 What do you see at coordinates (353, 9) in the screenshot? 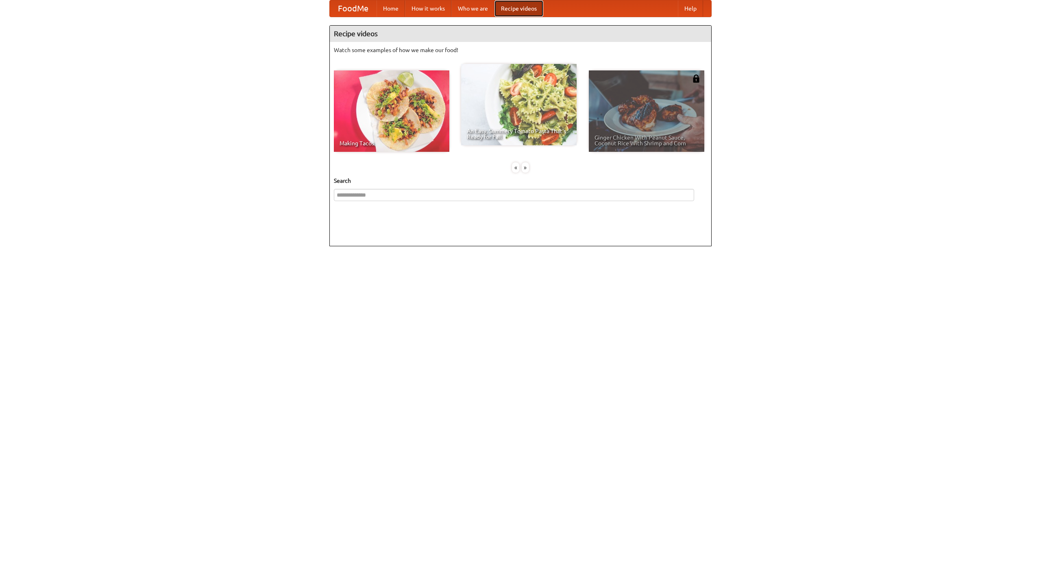
I see `a: FoodMe` at bounding box center [353, 9].